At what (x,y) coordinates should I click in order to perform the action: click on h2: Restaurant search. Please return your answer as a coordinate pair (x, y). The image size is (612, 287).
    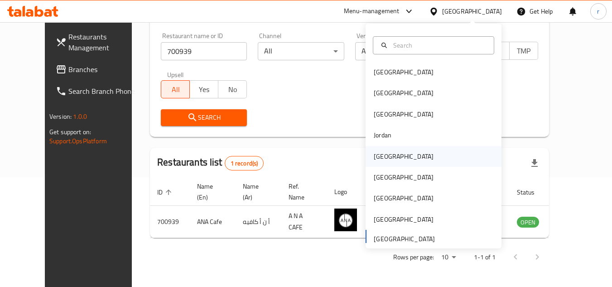
    Looking at the image, I should click on (349, 18).